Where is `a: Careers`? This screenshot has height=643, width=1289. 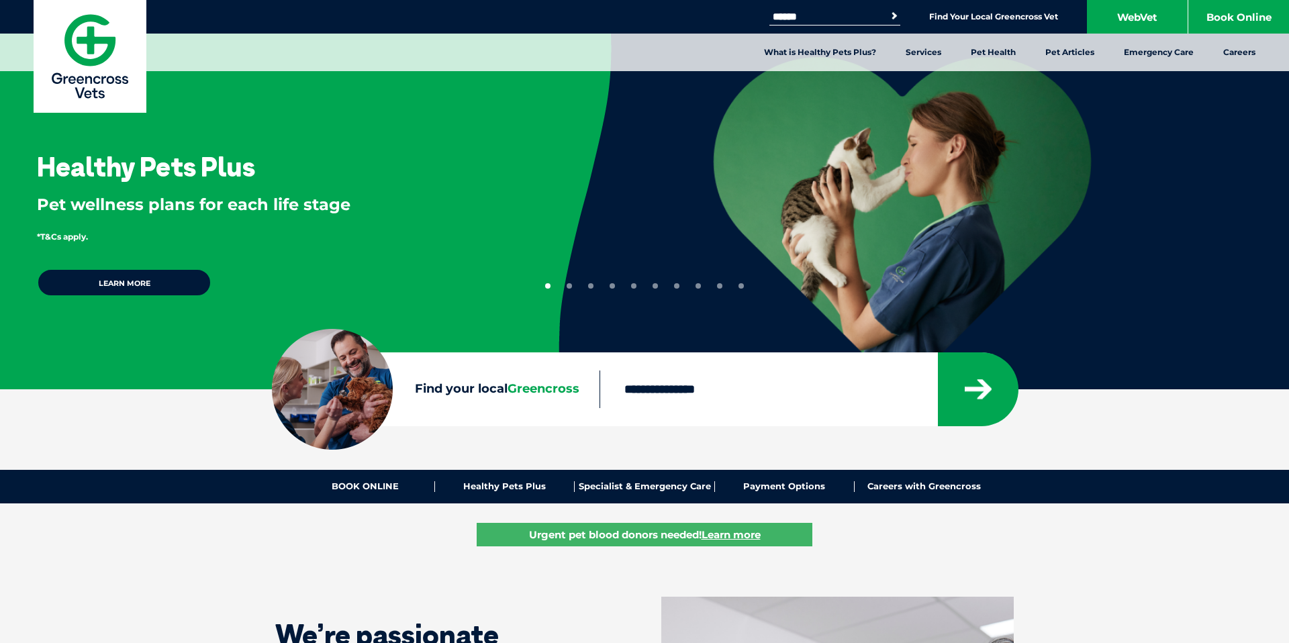
a: Careers is located at coordinates (1240, 52).